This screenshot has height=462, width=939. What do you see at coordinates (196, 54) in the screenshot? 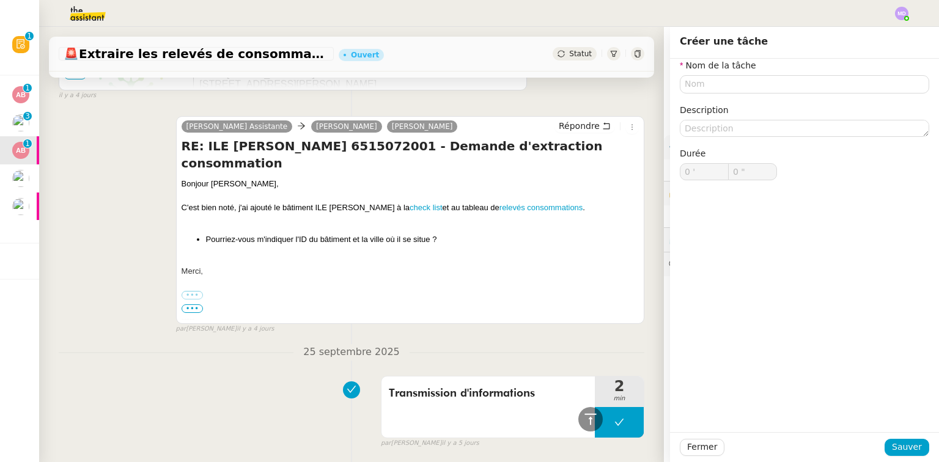
I see `span: Extraire les relevés de consommation` at bounding box center [196, 54].